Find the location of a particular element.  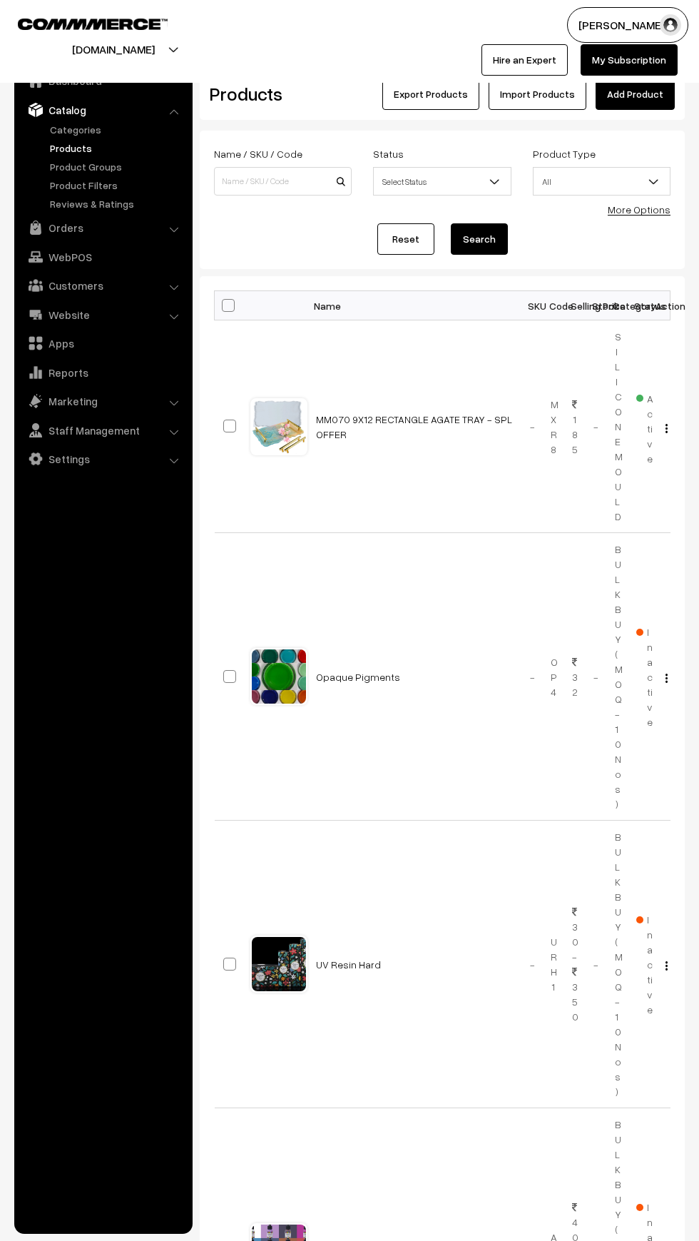

a: Settings is located at coordinates (103, 459).